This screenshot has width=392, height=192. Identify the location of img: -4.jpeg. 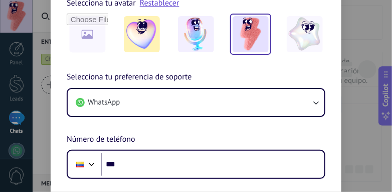
(305, 34).